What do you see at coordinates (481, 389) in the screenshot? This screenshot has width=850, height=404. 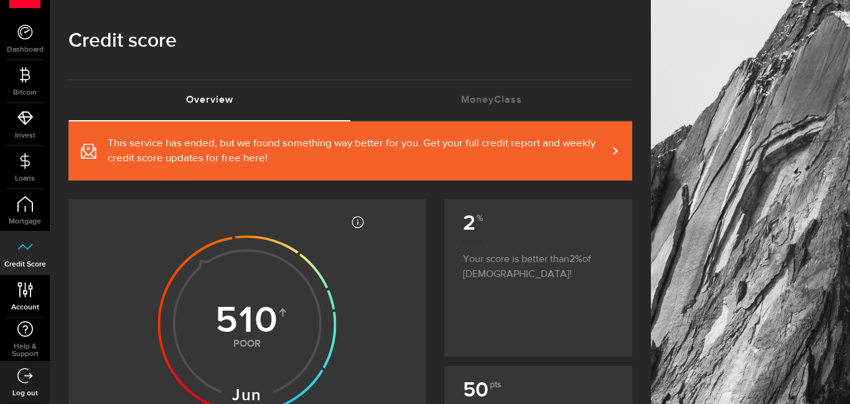 I see `b: 50` at bounding box center [481, 389].